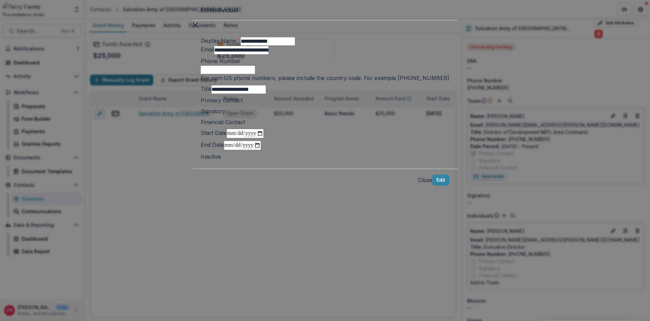 The width and height of the screenshot is (650, 321). Describe the element at coordinates (213, 111) in the screenshot. I see `label: Signatory` at that location.